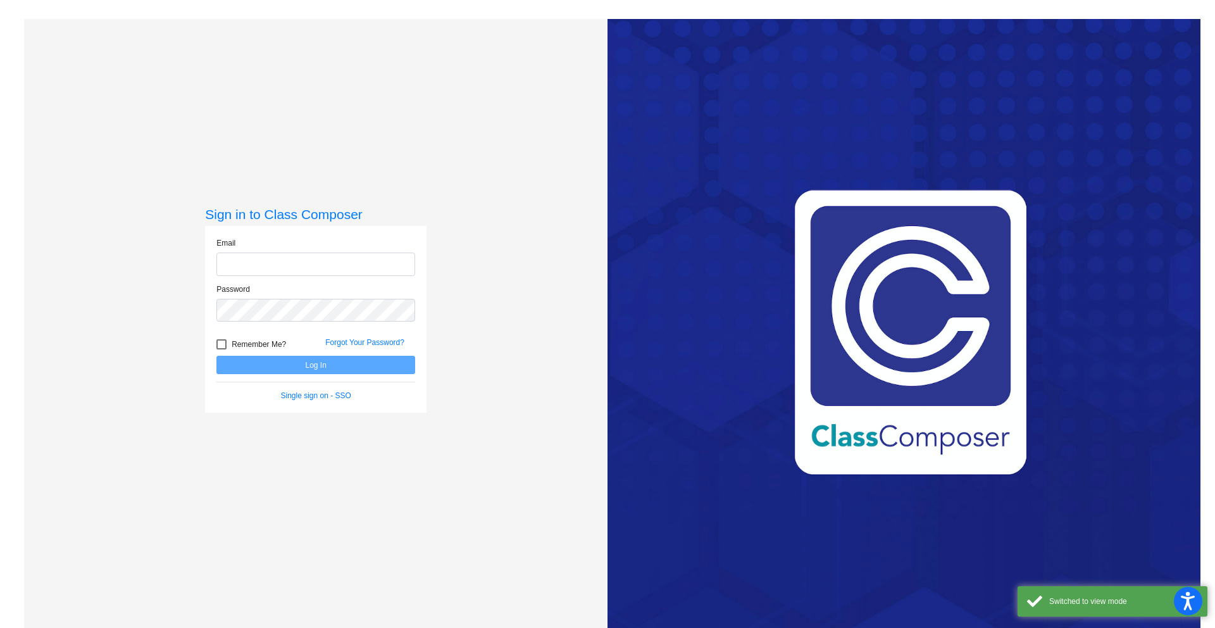 This screenshot has width=1215, height=628. I want to click on label: Password, so click(233, 289).